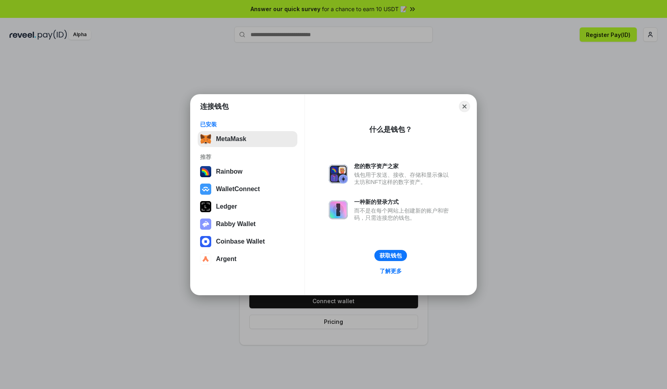  I want to click on div: Rabby Wallet, so click(236, 224).